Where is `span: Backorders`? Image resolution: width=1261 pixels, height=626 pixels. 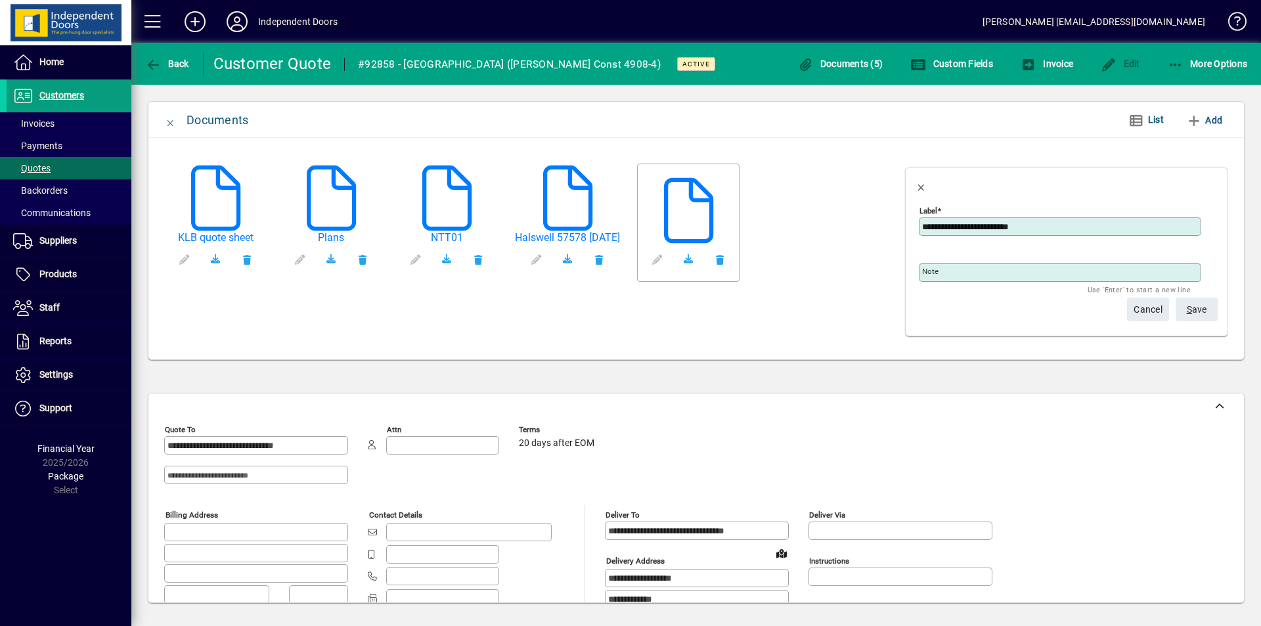 span: Backorders is located at coordinates (40, 191).